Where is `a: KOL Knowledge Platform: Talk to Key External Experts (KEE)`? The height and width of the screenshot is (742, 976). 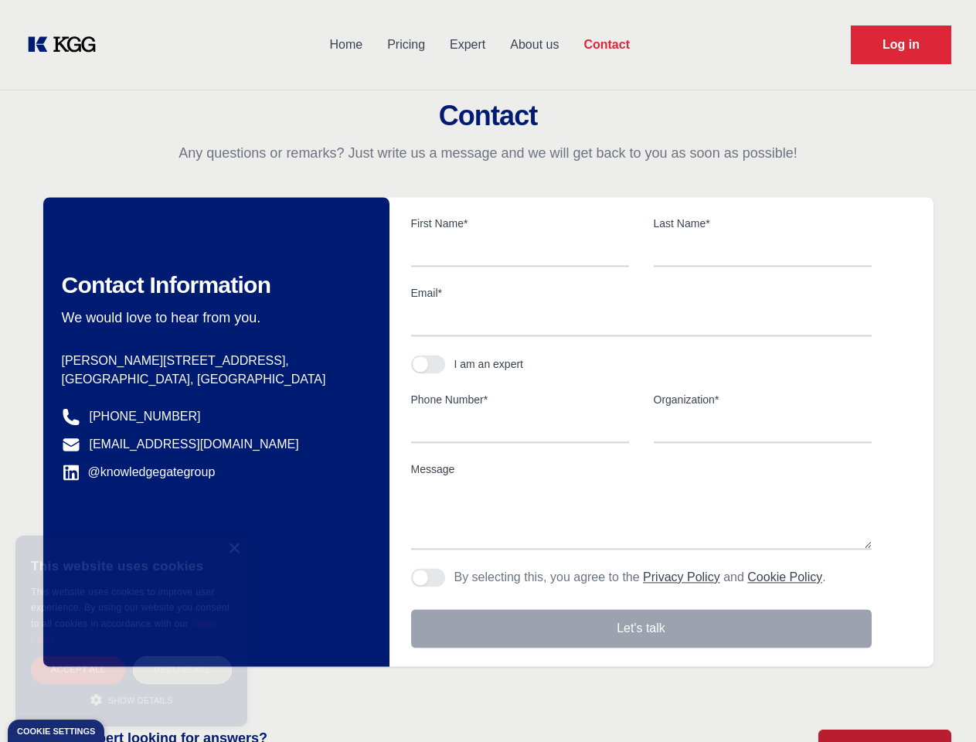
a: KOL Knowledge Platform: Talk to Key External Experts (KEE) is located at coordinates (66, 45).